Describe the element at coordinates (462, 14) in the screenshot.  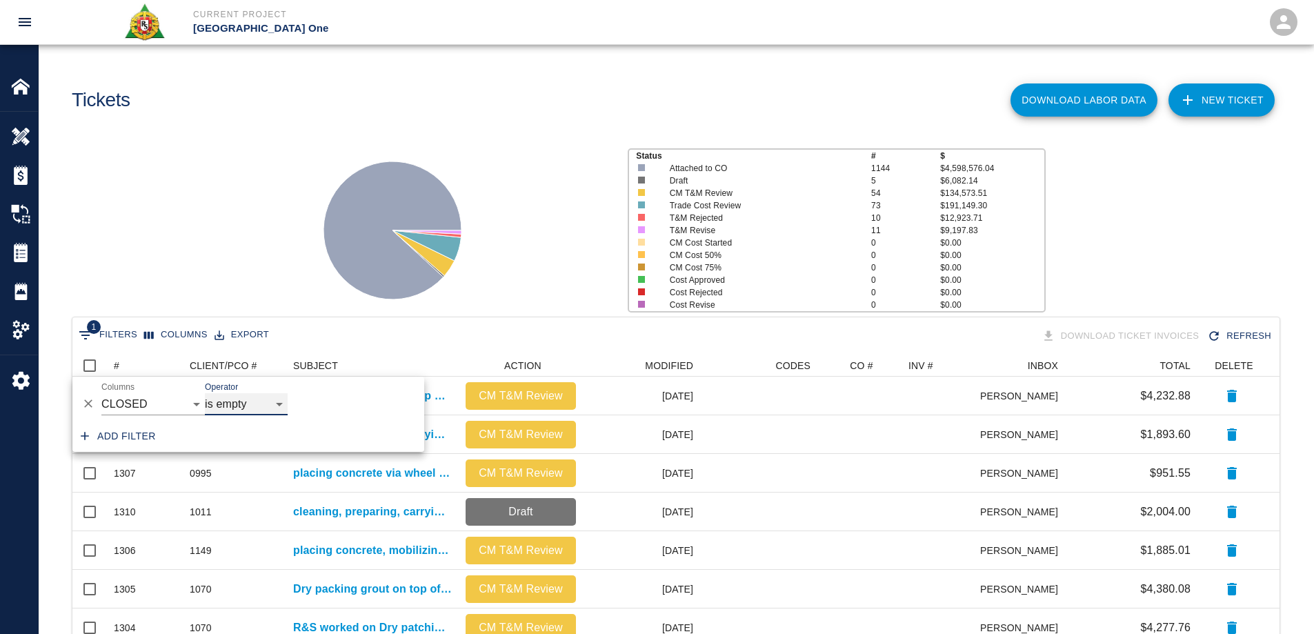
I see `p: Current Project` at that location.